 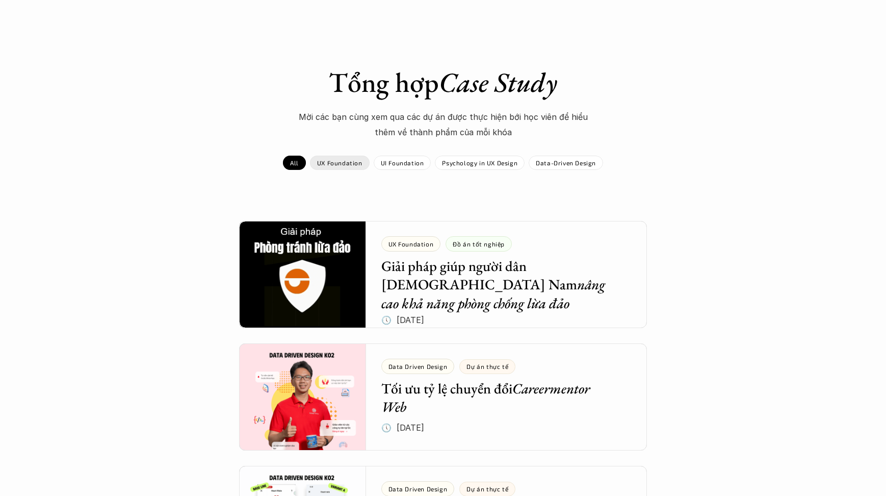 I want to click on p: UI Foundation, so click(x=402, y=163).